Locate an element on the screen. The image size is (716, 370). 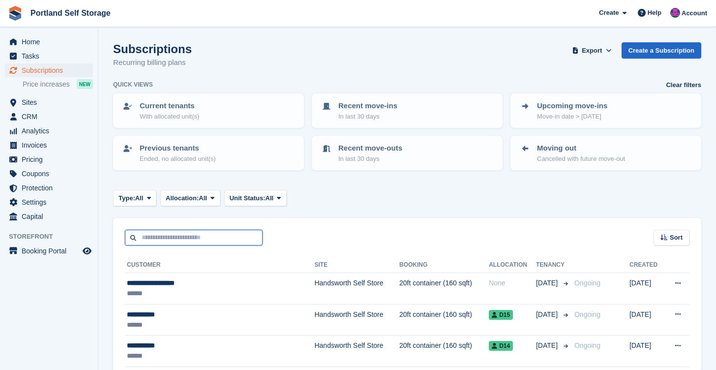
a: Preview store is located at coordinates (87, 251).